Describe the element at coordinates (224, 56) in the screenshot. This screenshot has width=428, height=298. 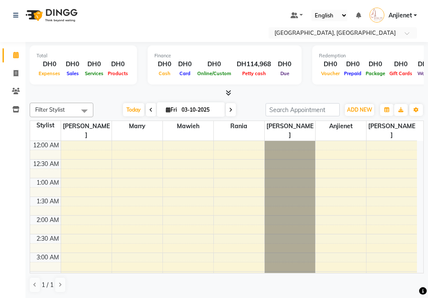
I see `div: Finance` at that location.